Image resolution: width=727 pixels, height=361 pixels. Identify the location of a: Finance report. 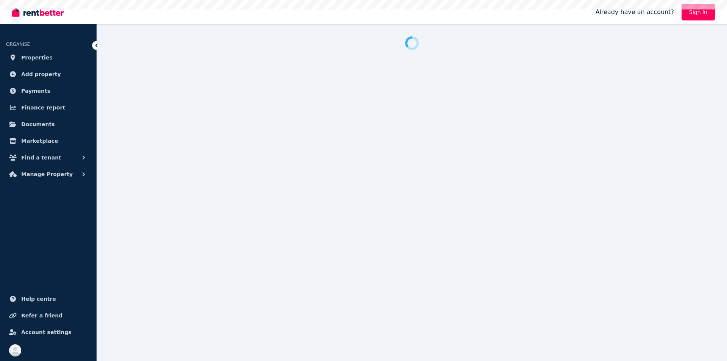
(48, 107).